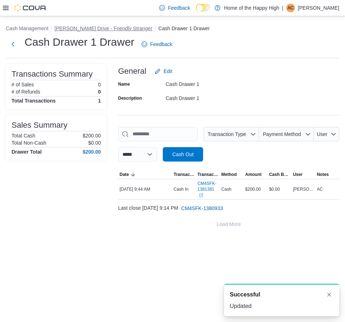  I want to click on h3: Transactions Summary, so click(52, 74).